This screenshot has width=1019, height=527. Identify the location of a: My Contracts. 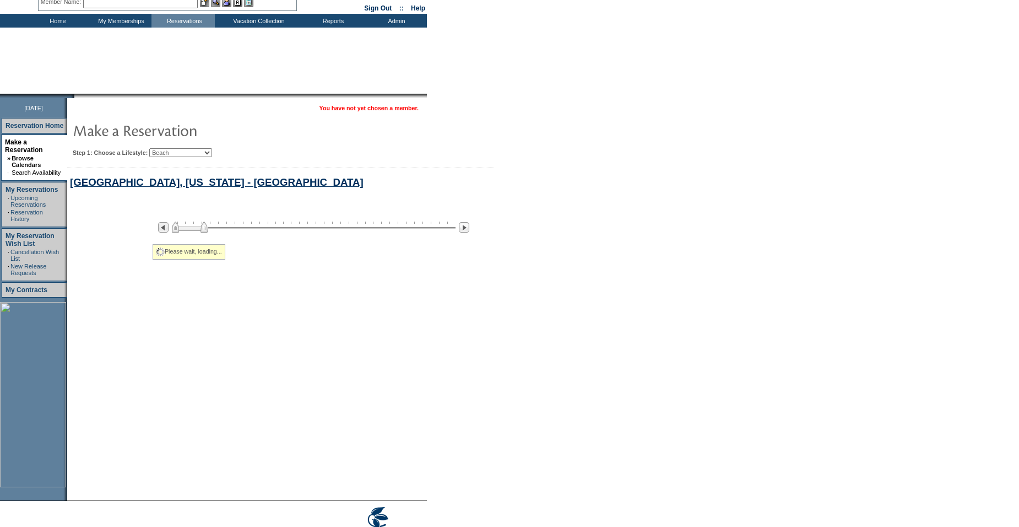
(26, 290).